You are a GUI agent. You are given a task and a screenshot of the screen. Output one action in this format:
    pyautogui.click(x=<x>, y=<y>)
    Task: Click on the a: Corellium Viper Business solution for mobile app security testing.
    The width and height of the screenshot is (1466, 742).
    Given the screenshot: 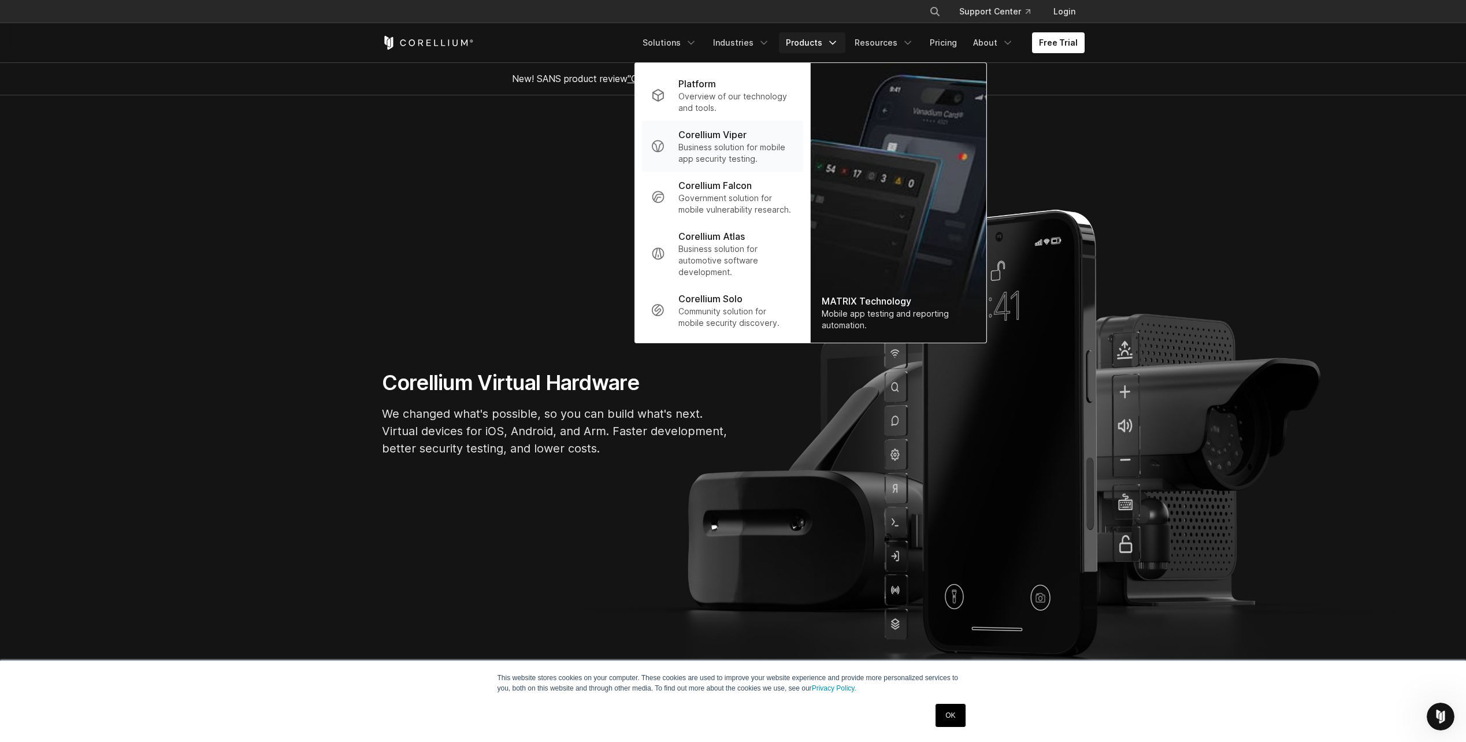 What is the action you would take?
    pyautogui.click(x=722, y=146)
    